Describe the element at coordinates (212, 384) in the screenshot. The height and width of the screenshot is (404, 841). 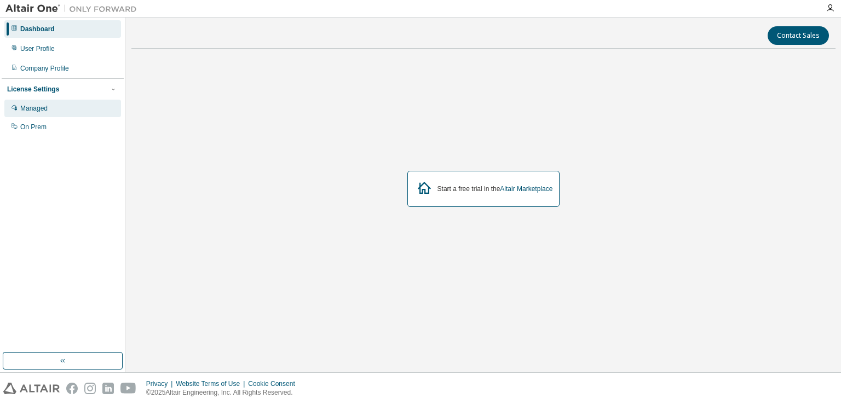
I see `div: Website Terms of Use` at that location.